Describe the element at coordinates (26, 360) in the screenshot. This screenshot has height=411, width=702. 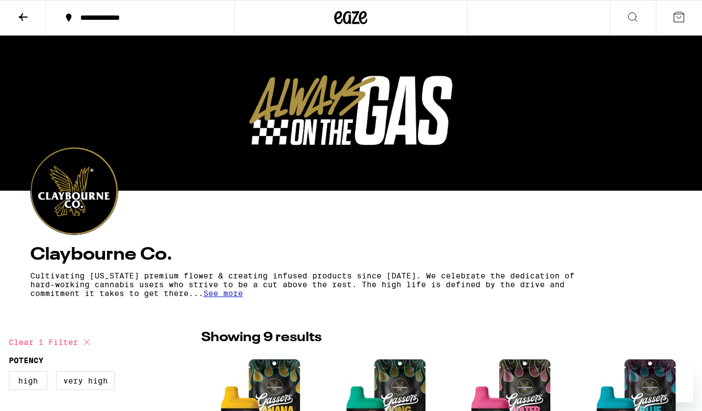
I see `legend: Potency` at that location.